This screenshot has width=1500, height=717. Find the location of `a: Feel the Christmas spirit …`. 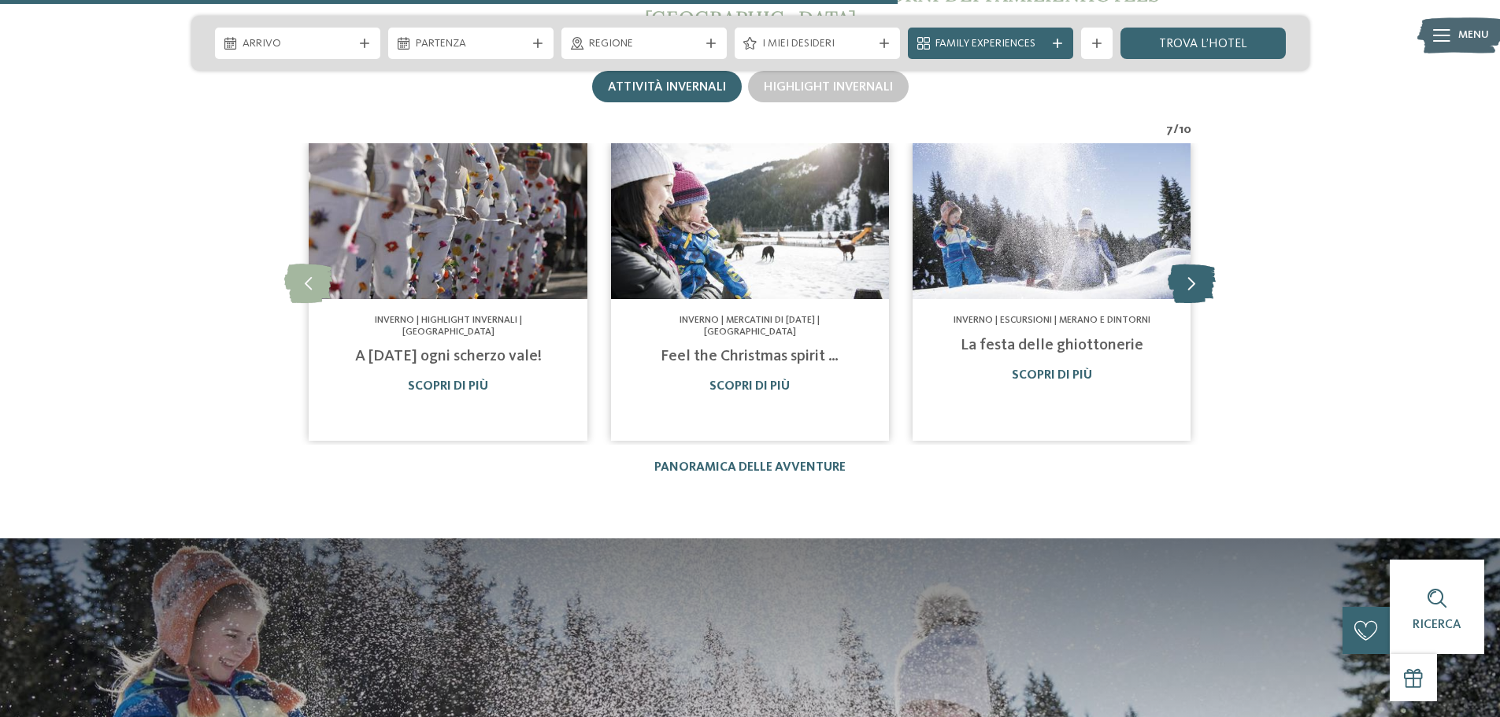

a: Feel the Christmas spirit … is located at coordinates (750, 357).